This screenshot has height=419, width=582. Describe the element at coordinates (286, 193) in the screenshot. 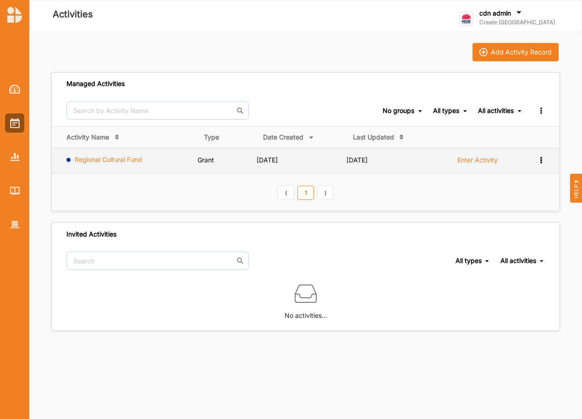

I see `a: Previous item` at that location.